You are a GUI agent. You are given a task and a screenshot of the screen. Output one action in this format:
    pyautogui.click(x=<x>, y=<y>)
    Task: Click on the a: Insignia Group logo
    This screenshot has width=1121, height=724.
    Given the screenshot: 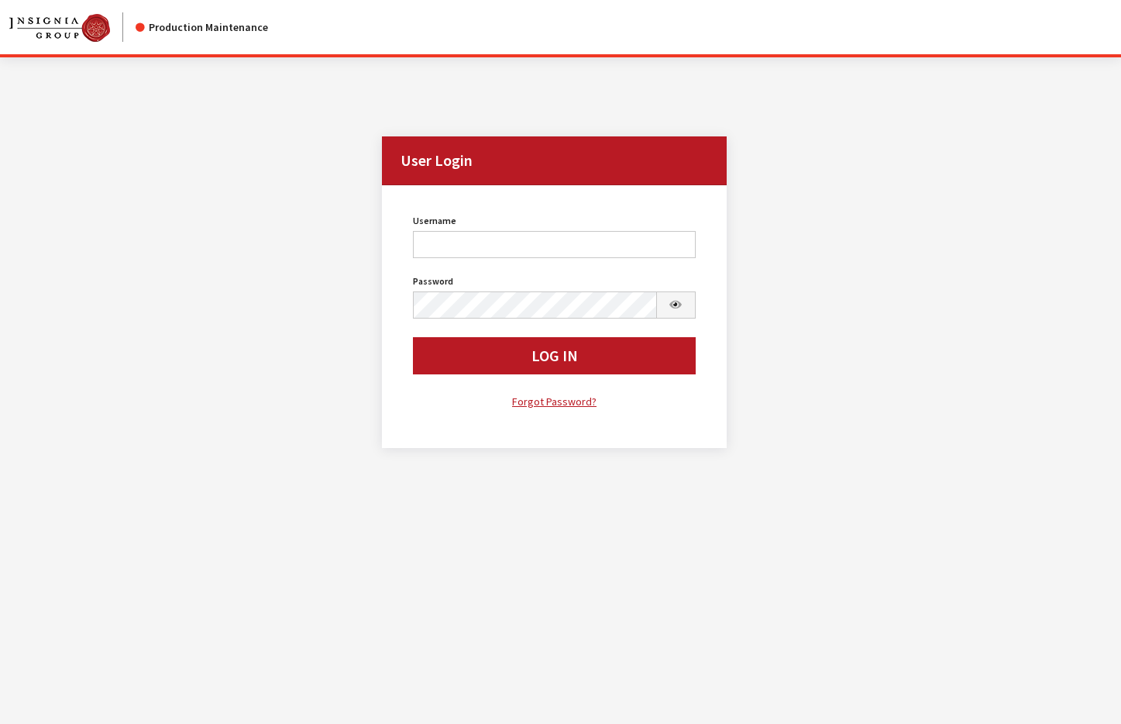 What is the action you would take?
    pyautogui.click(x=72, y=27)
    